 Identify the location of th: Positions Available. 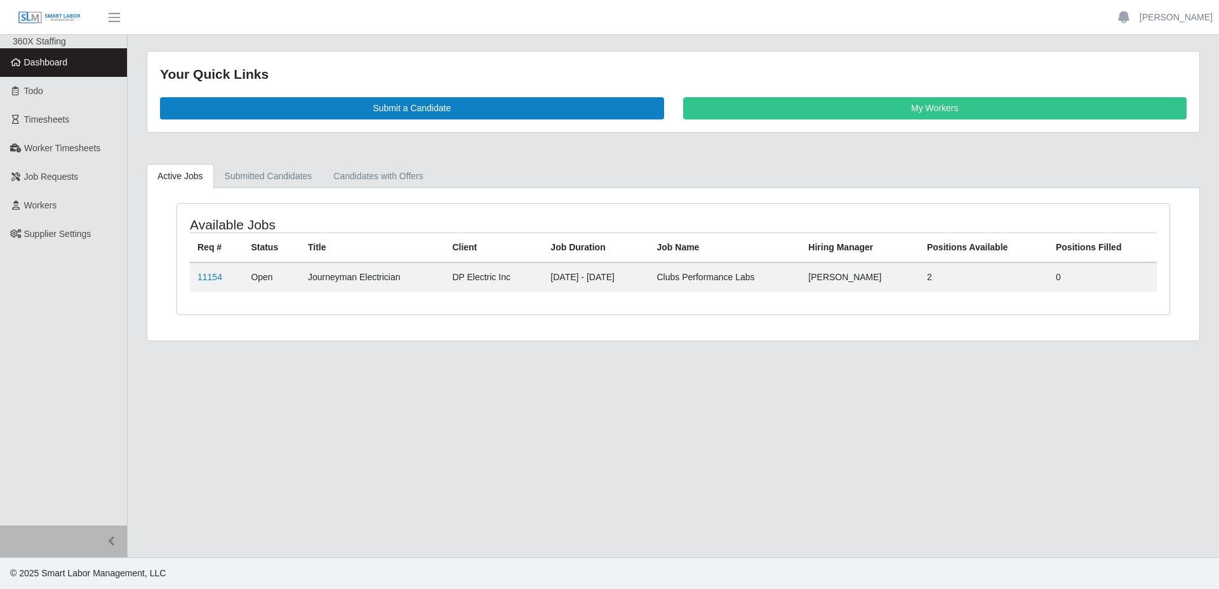
(984, 247).